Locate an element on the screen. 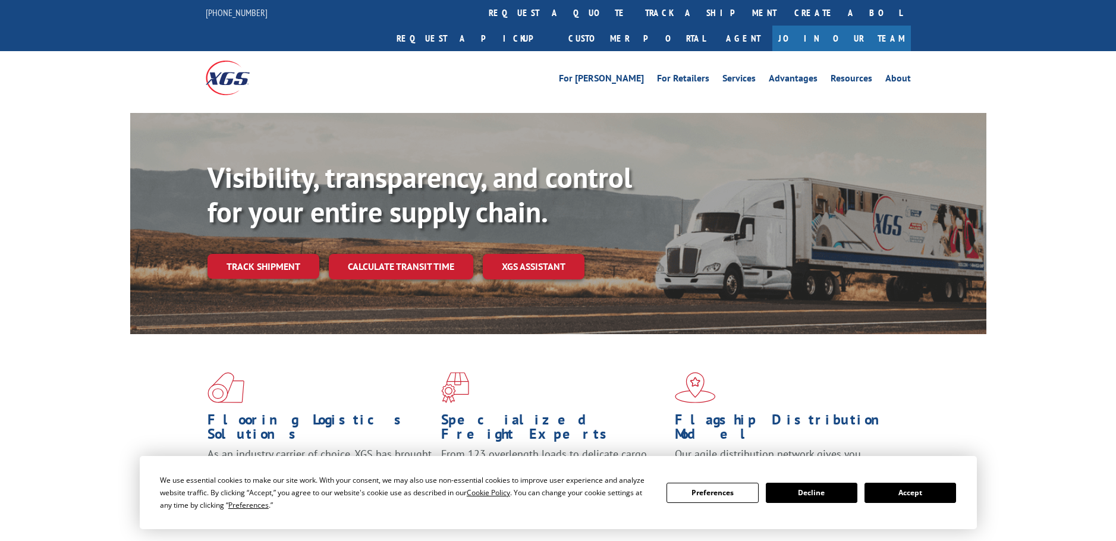  h1: Flooring Logistics Solutions is located at coordinates (320, 430).